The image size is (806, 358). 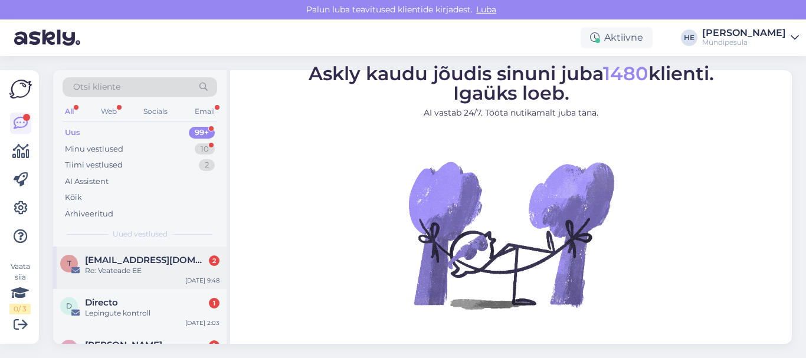 I want to click on div: Web, so click(x=109, y=111).